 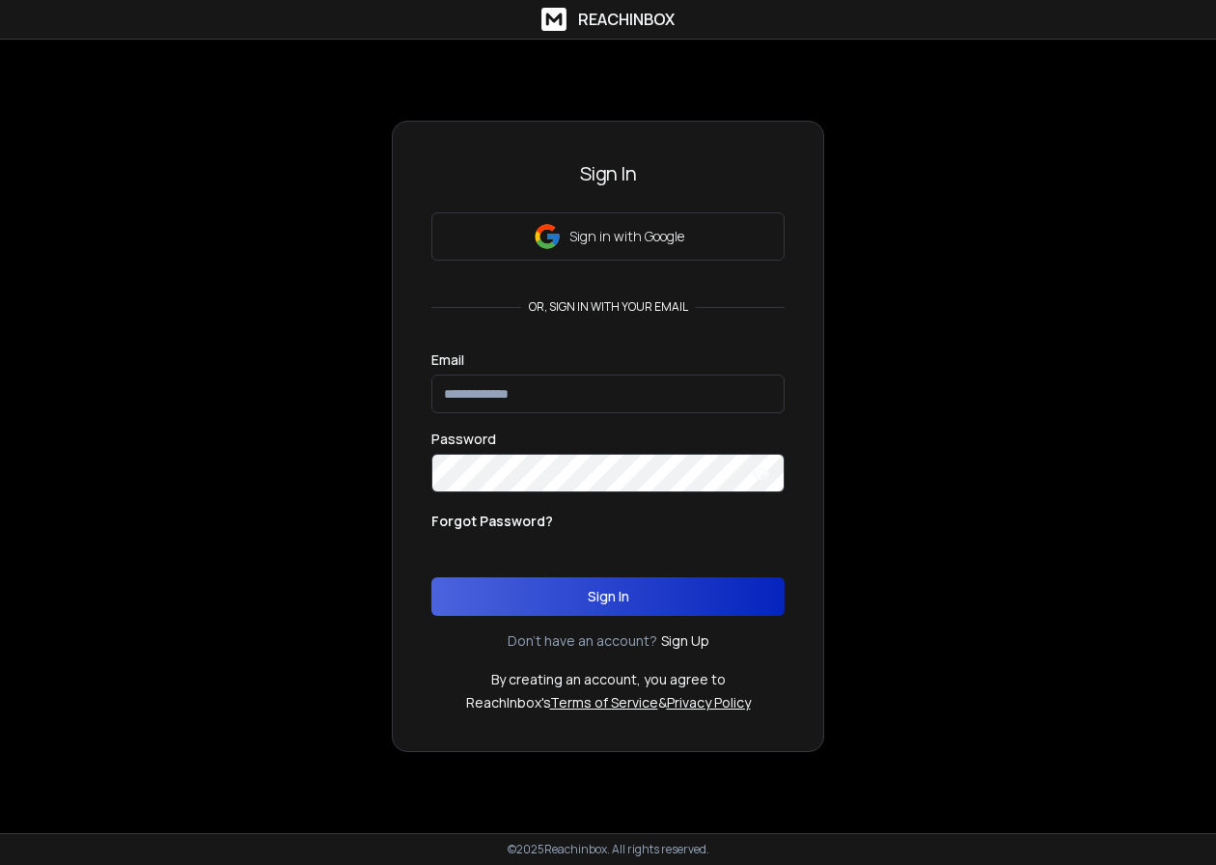 I want to click on p: Sign in with Google, so click(x=626, y=236).